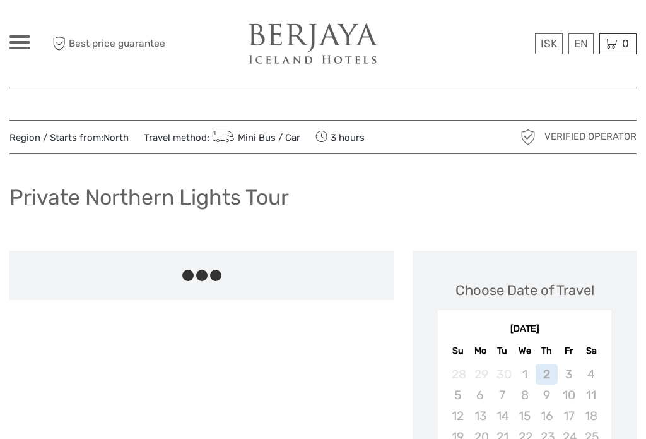  Describe the element at coordinates (547, 415) in the screenshot. I see `div: Not available Thursday, October 16th, 2025` at that location.